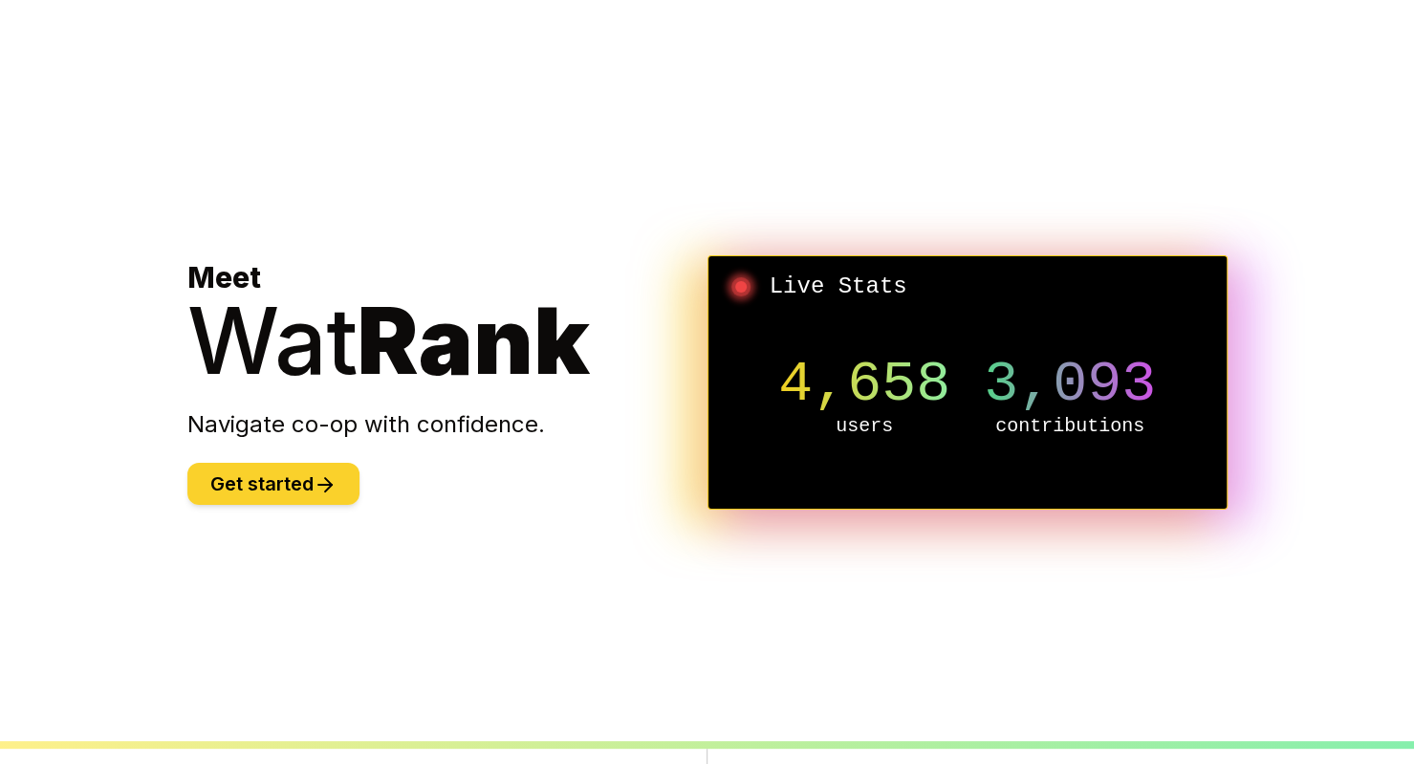 This screenshot has height=764, width=1414. Describe the element at coordinates (448, 425) in the screenshot. I see `p: Navigate co-op with confidence.` at that location.